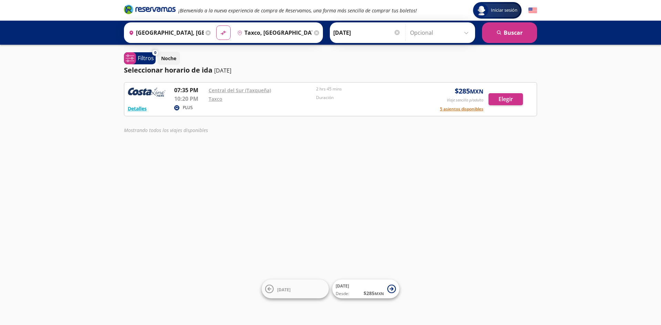 Image resolution: width=661 pixels, height=325 pixels. Describe the element at coordinates (137, 108) in the screenshot. I see `button: Detalles` at that location.